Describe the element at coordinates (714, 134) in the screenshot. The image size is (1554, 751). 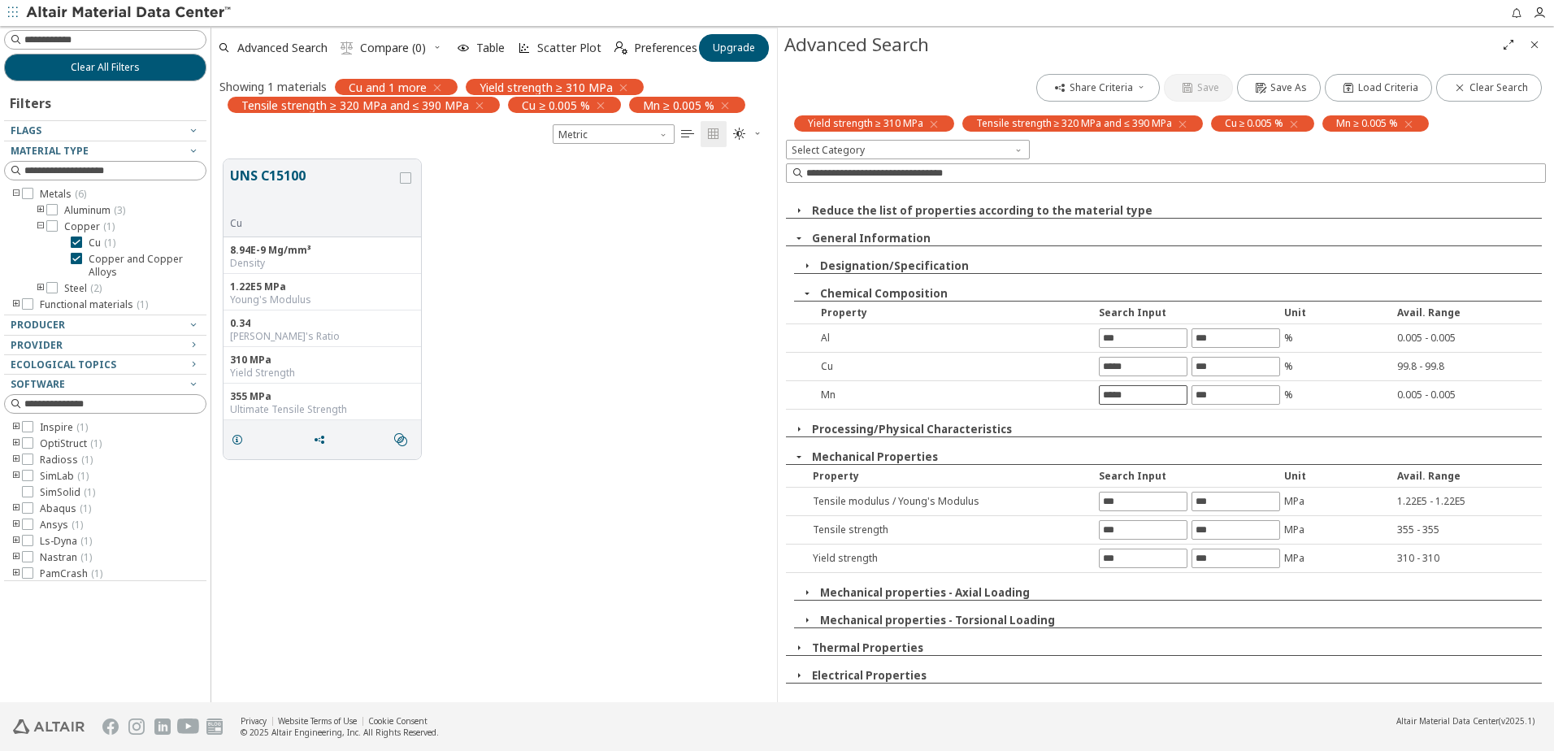
I see `button: Tile View` at that location.